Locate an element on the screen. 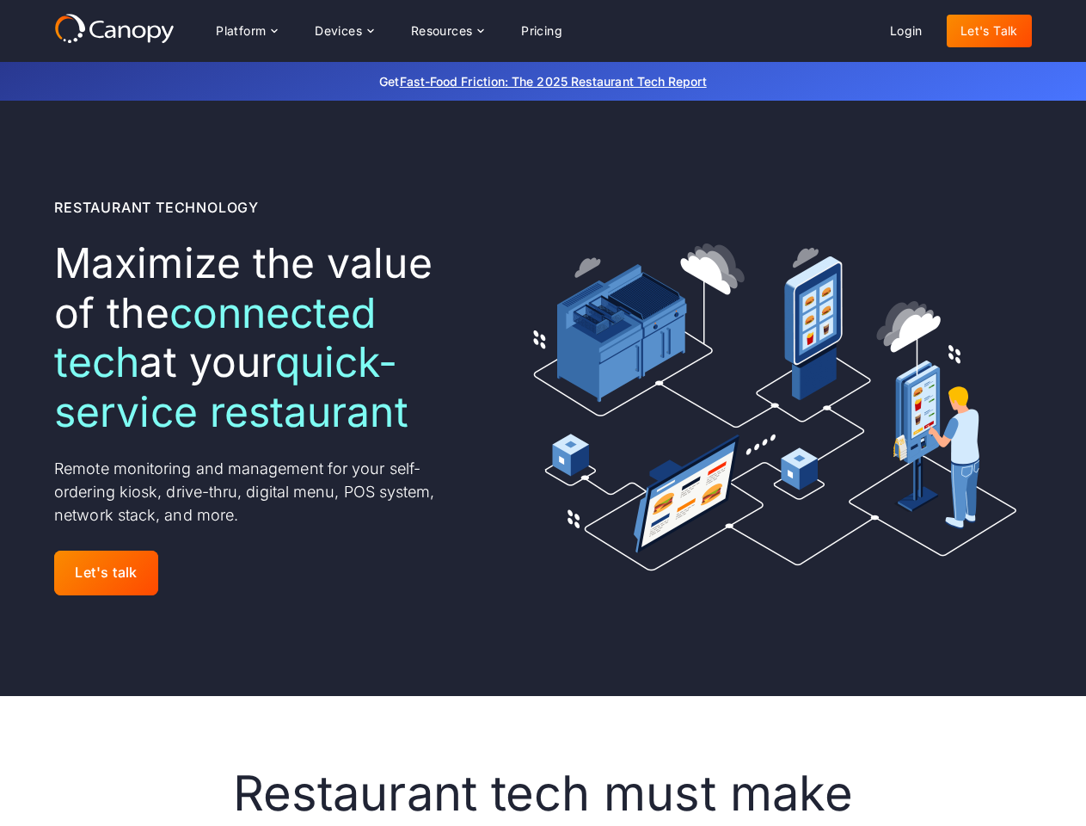  a: Fast-Food Friction: The 2025 Restaurant Tech Report is located at coordinates (553, 81).